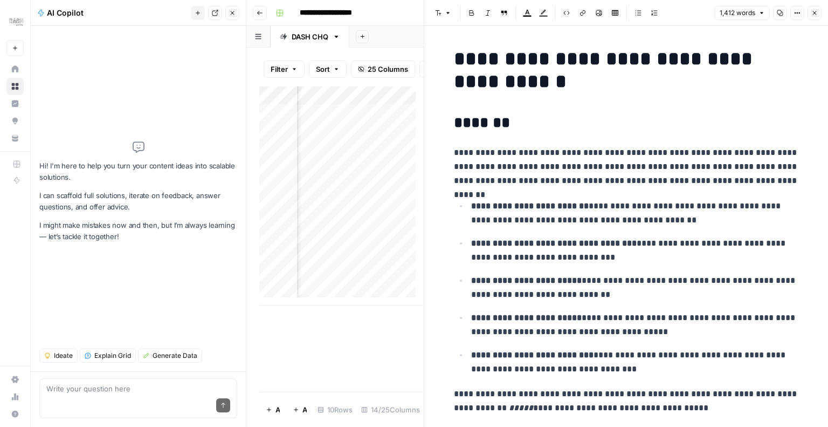 This screenshot has height=427, width=828. Describe the element at coordinates (284, 69) in the screenshot. I see `button: Filter` at that location.